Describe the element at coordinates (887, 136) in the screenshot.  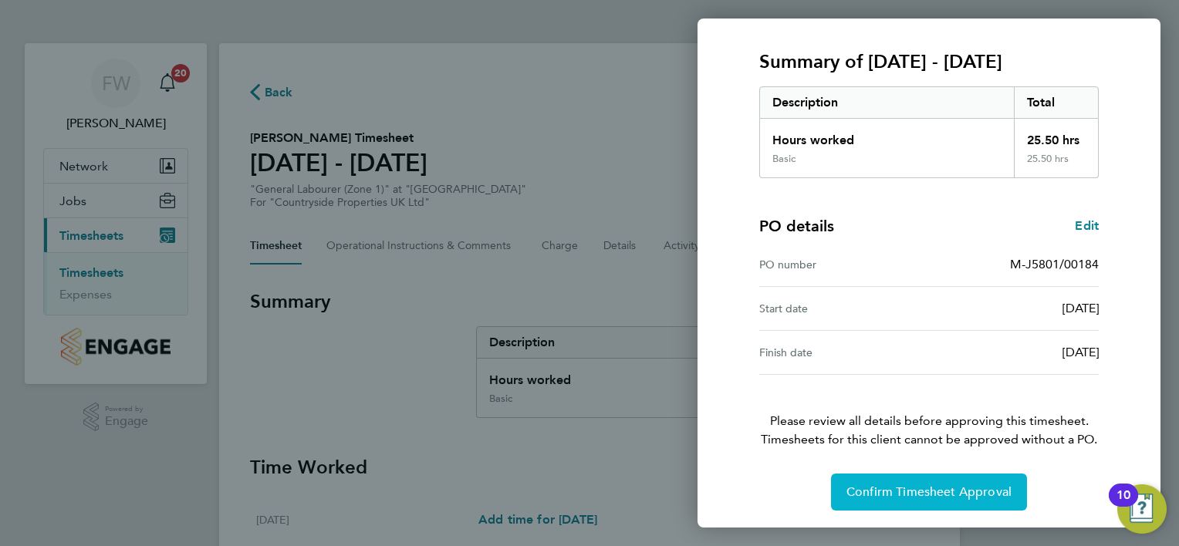
I see `div: Hours worked` at that location.